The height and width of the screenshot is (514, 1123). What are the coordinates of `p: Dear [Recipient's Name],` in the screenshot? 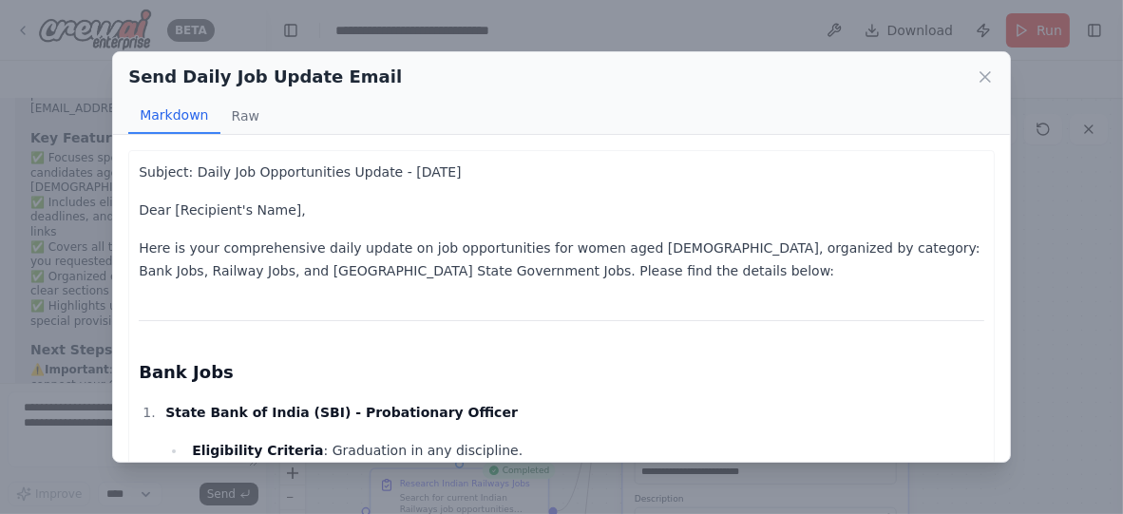 It's located at (562, 210).